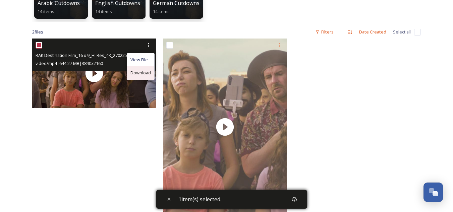 The image size is (453, 212). I want to click on span: Download, so click(140, 73).